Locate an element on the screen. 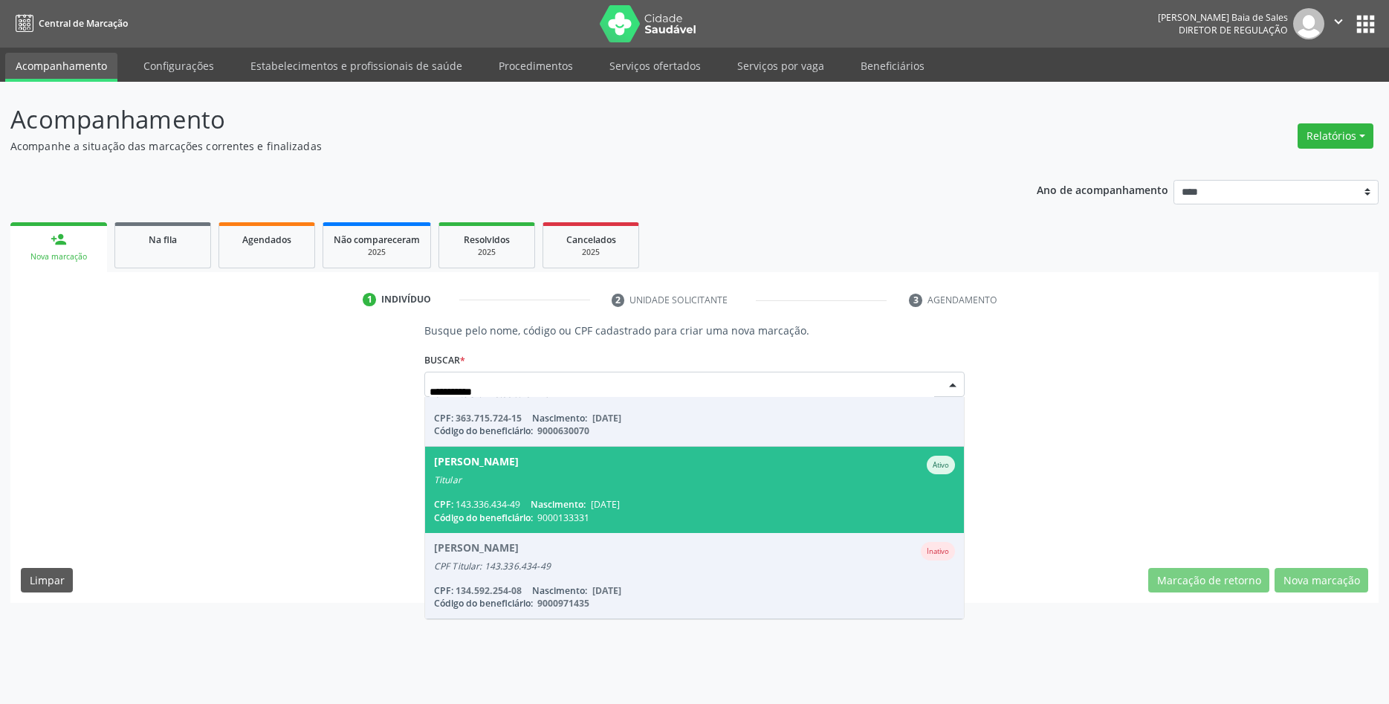 The image size is (1389, 704). a: Beneficiários is located at coordinates (892, 65).